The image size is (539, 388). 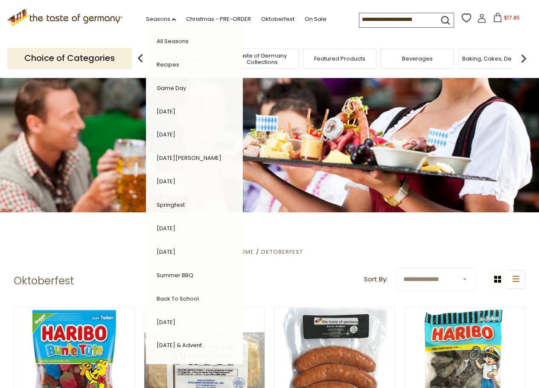 What do you see at coordinates (168, 64) in the screenshot?
I see `a: Recipes` at bounding box center [168, 64].